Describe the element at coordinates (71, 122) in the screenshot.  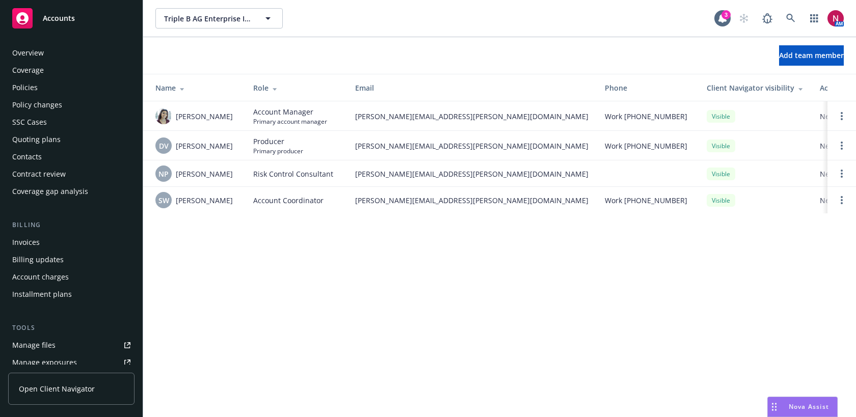
I see `a: SSC Cases` at that location.